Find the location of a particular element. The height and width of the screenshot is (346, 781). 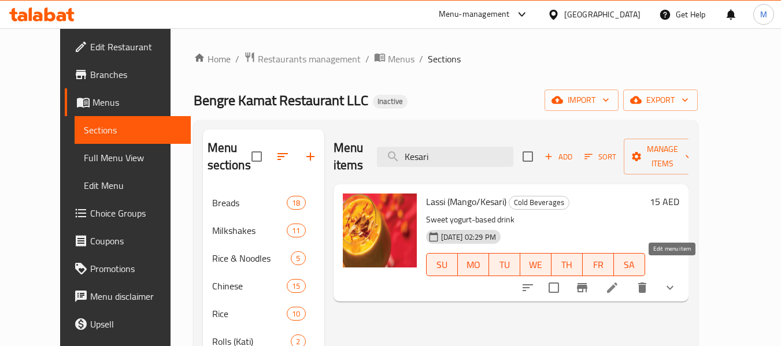

span: Manage items is located at coordinates (663, 157).